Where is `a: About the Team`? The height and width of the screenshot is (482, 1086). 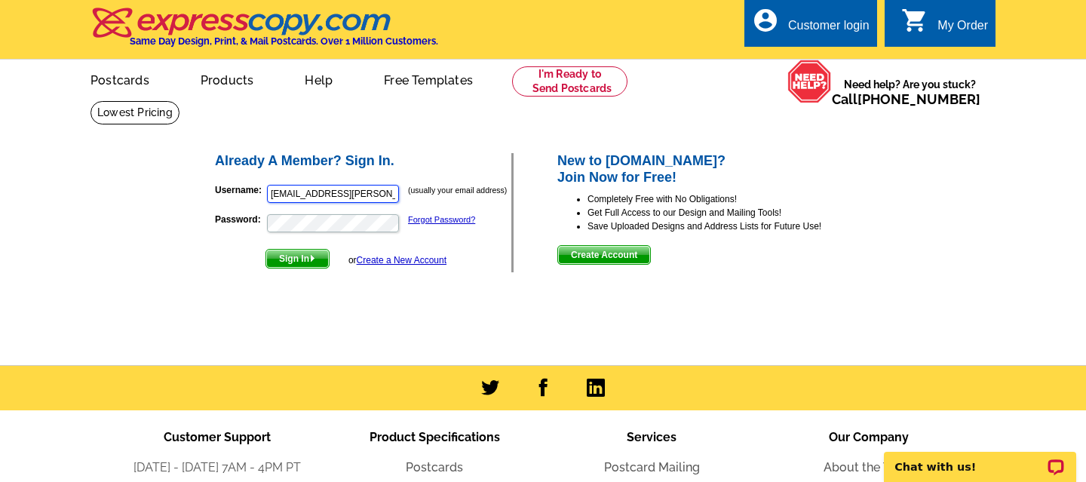 a: About the Team is located at coordinates (868, 467).